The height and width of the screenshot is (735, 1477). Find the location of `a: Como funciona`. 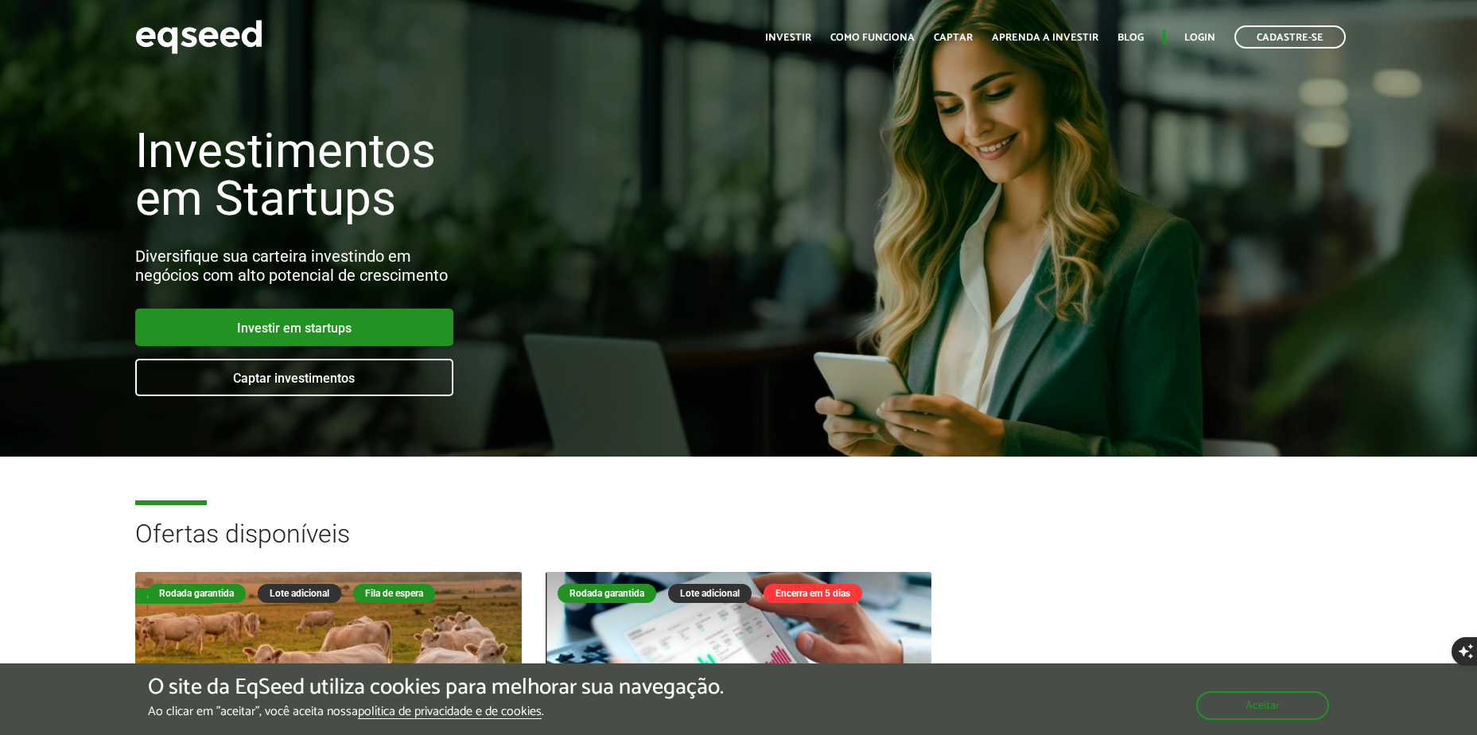

a: Como funciona is located at coordinates (873, 37).